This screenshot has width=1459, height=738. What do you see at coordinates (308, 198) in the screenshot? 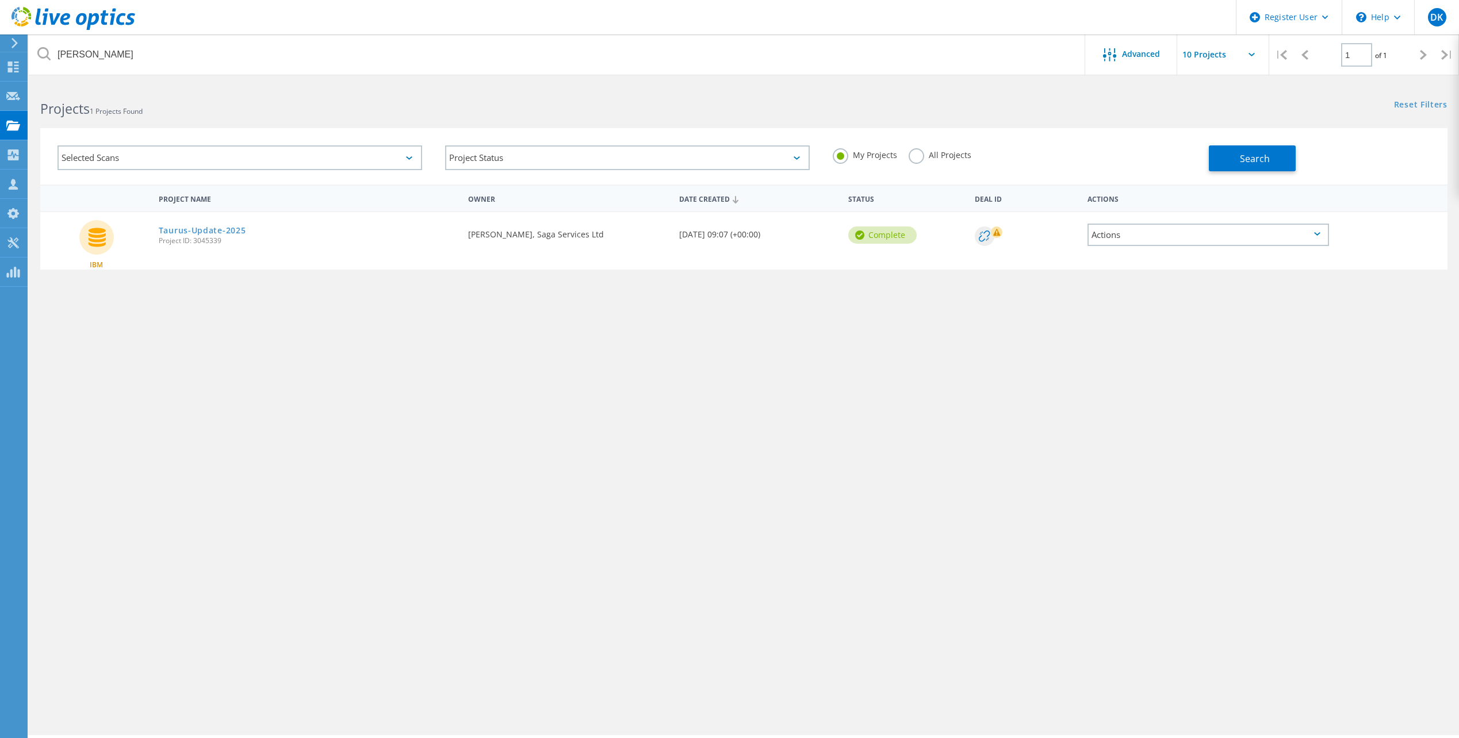
I see `div: Project Name` at bounding box center [308, 198].